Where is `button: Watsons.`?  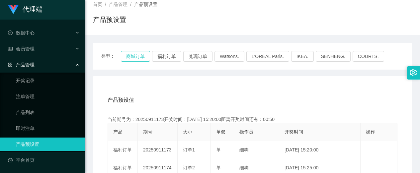
button: Watsons. is located at coordinates (229, 56).